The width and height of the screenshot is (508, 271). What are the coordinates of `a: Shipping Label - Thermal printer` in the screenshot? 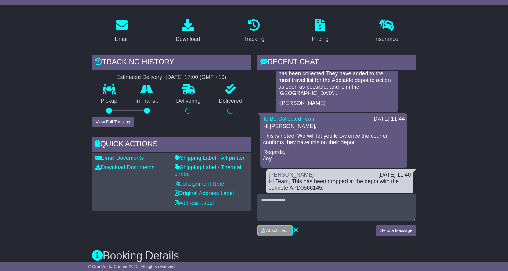 It's located at (208, 171).